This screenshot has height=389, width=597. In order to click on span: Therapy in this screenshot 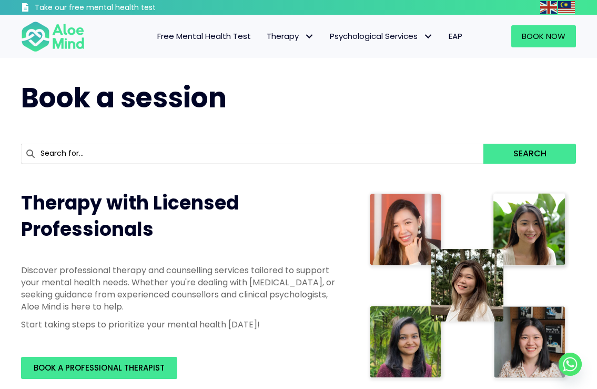, I will do `click(290, 36)`.